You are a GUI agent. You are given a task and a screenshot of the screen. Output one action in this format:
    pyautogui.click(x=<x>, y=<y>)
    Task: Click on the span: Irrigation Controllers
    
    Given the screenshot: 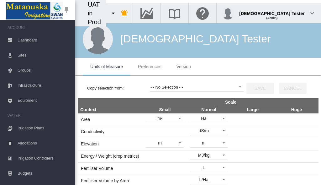 What is the action you would take?
    pyautogui.click(x=44, y=158)
    